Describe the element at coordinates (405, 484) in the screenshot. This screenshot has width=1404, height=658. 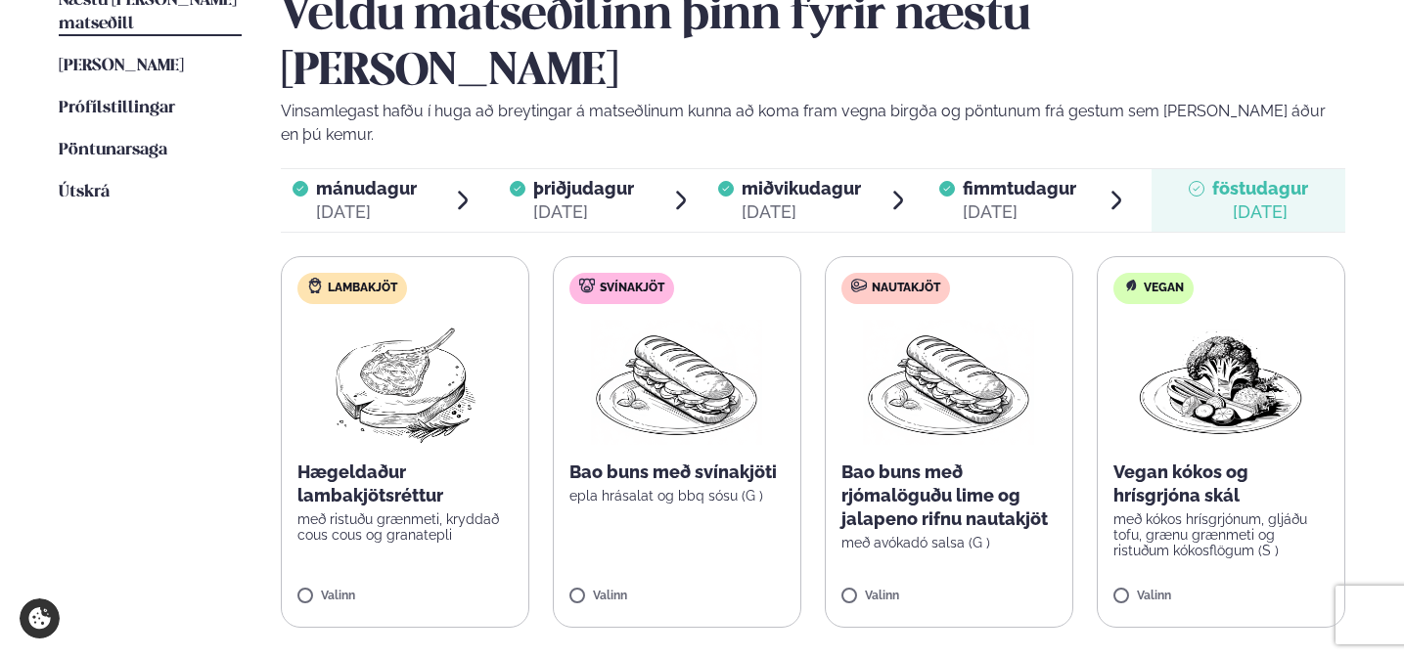
I see `p: Hægeldaður lambakjötsréttur` at that location.